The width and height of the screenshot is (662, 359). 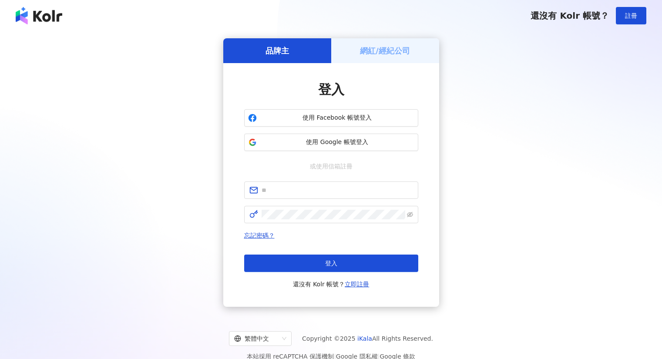 What do you see at coordinates (410, 215) in the screenshot?
I see `span: eye-invisible` at bounding box center [410, 215].